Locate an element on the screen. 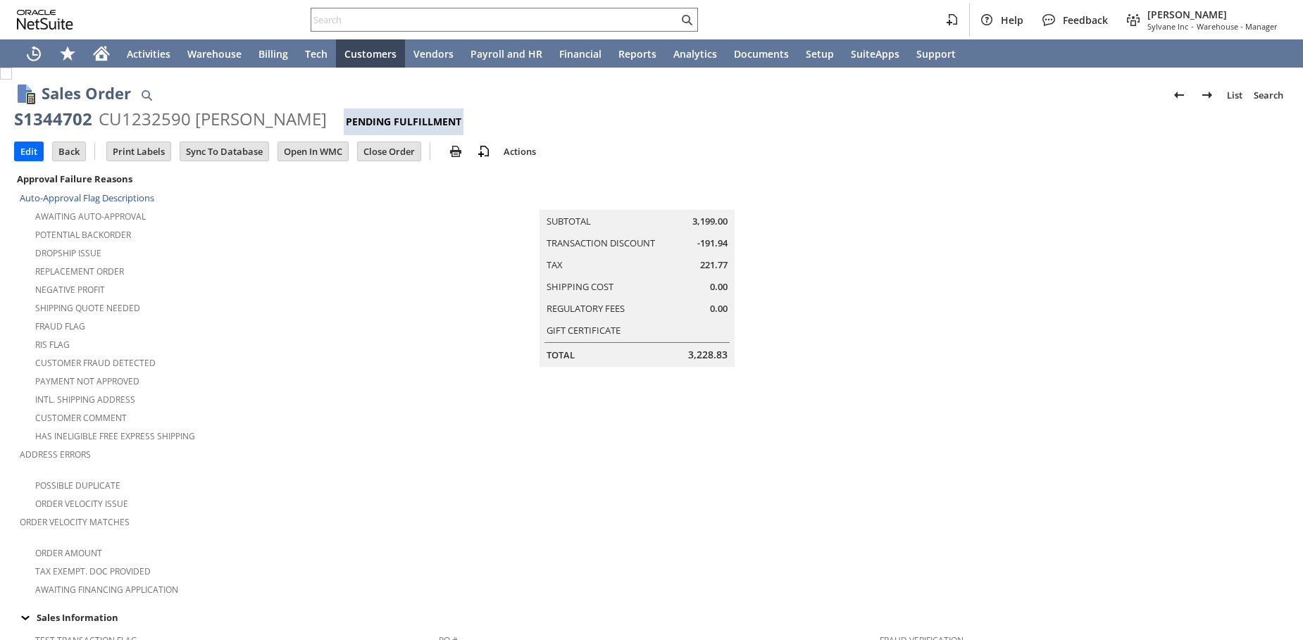  input: Sync To Database is located at coordinates (224, 151).